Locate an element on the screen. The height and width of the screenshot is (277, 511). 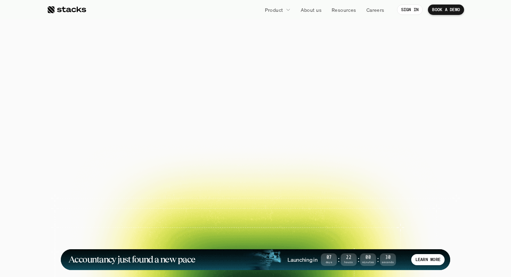
p: Resources is located at coordinates (343, 10).